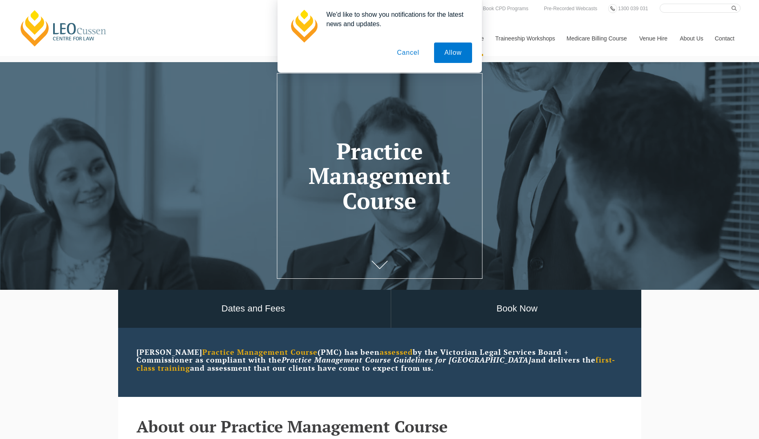 This screenshot has width=759, height=439. What do you see at coordinates (304, 26) in the screenshot?
I see `img: notification icon` at bounding box center [304, 26].